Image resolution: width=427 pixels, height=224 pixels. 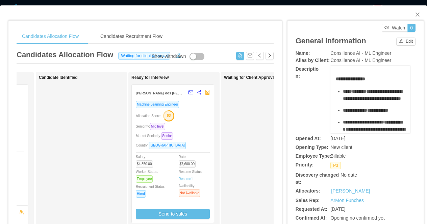 What do you see at coordinates (152, 126) in the screenshot?
I see `span: Seniority:` at bounding box center [152, 126].